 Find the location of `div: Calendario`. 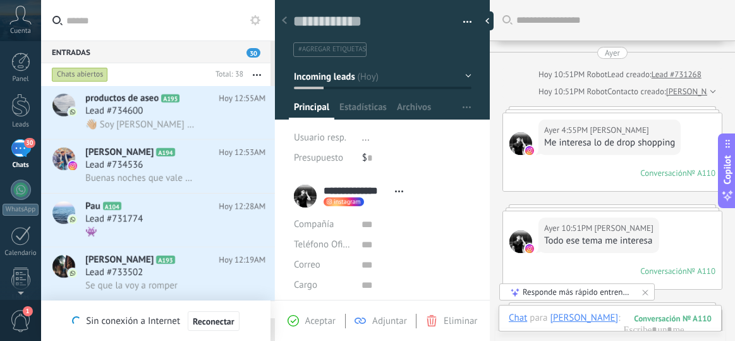

div: Calendario is located at coordinates (21, 253).